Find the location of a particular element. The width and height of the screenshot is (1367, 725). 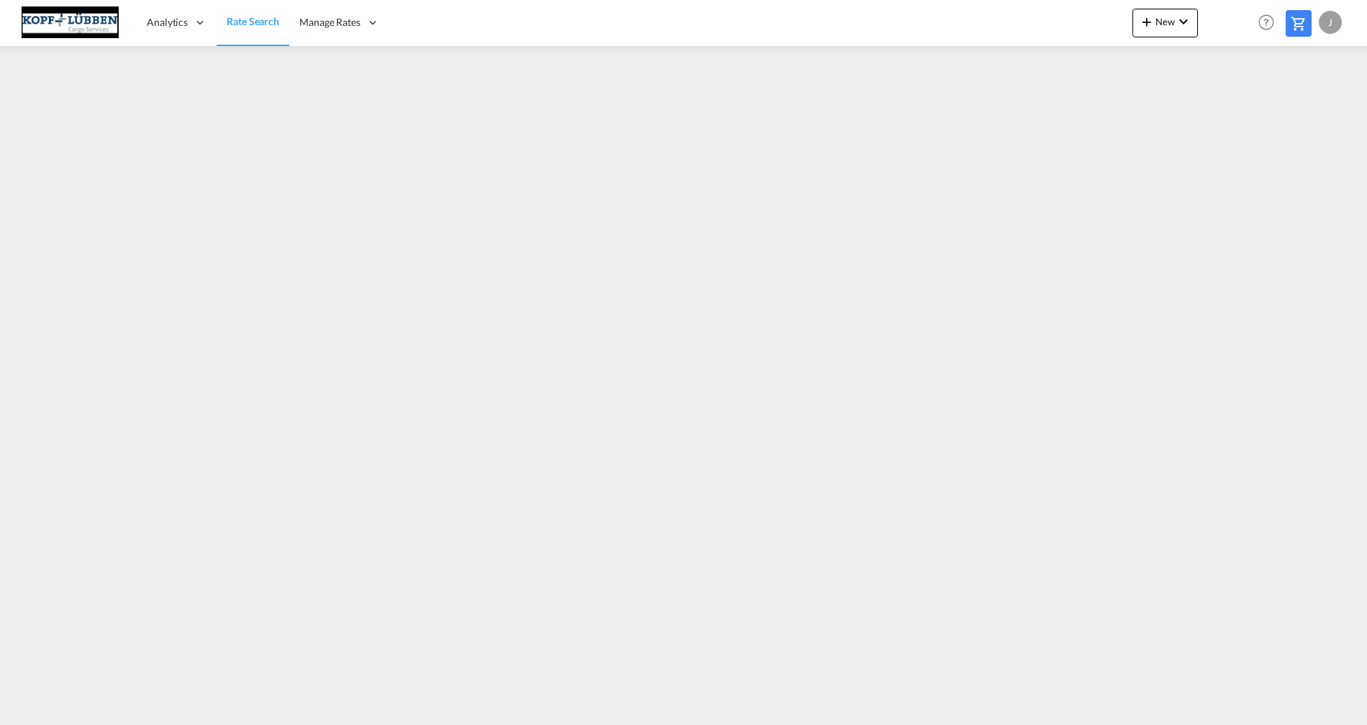

button: icon-plus 400-fgNewicon-chevron-down is located at coordinates (1165, 23).